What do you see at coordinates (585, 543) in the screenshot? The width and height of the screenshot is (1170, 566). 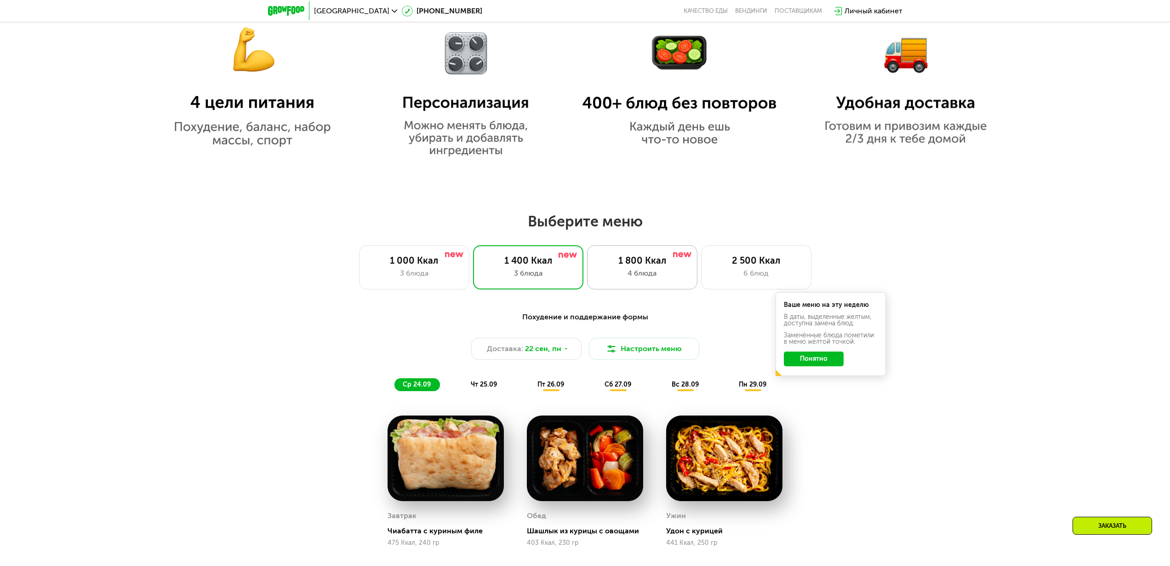 I see `div: 403 Ккал, 230 гр` at bounding box center [585, 543].